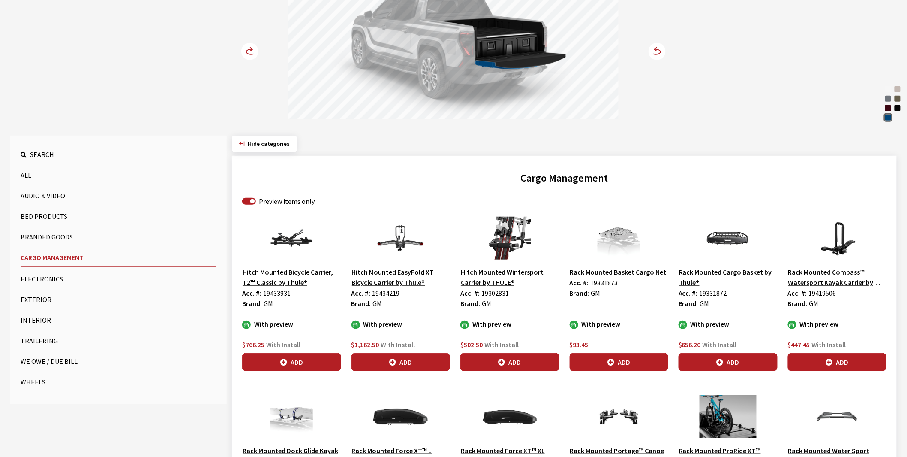 The image size is (907, 457). What do you see at coordinates (365, 344) in the screenshot?
I see `span: $1,162.50` at bounding box center [365, 344].